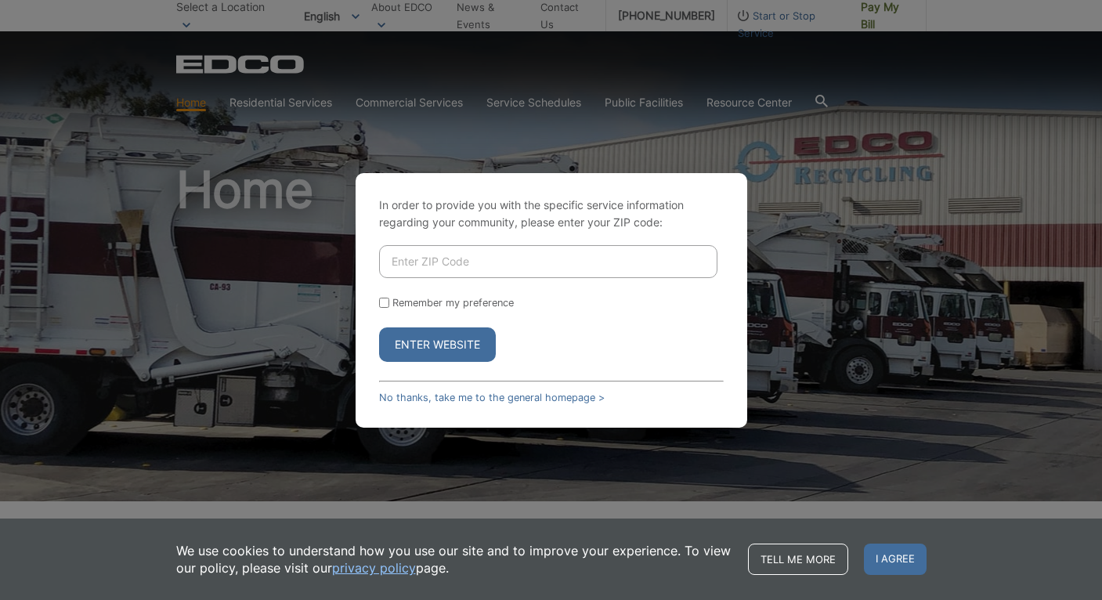 The height and width of the screenshot is (600, 1102). I want to click on input: Enter ZIP Code, so click(548, 262).